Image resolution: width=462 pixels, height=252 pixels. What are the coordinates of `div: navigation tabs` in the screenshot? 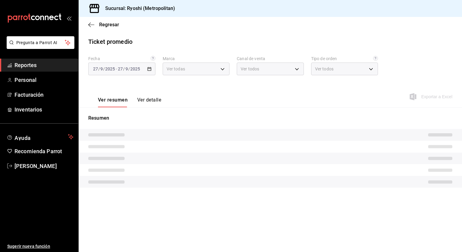 It's located at (129, 102).